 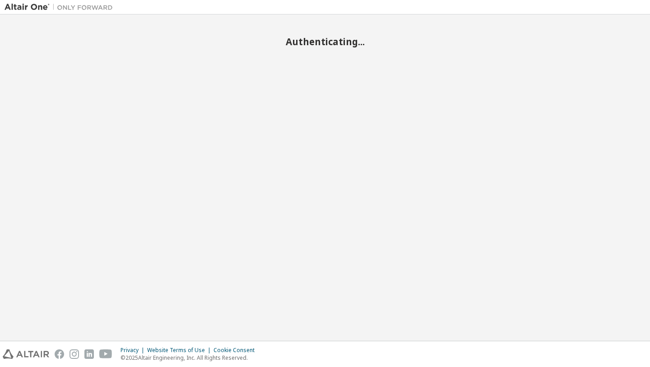 What do you see at coordinates (325, 42) in the screenshot?
I see `h2: Authenticating...` at bounding box center [325, 42].